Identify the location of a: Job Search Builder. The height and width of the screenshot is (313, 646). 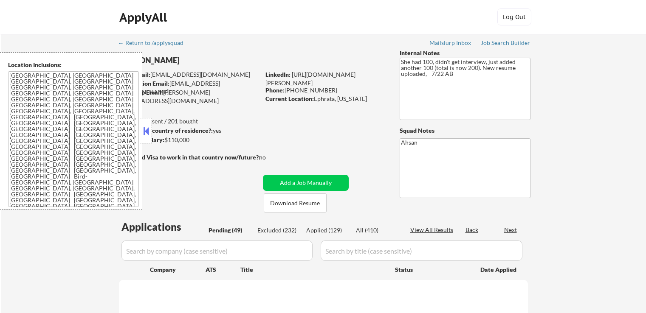
(505, 44).